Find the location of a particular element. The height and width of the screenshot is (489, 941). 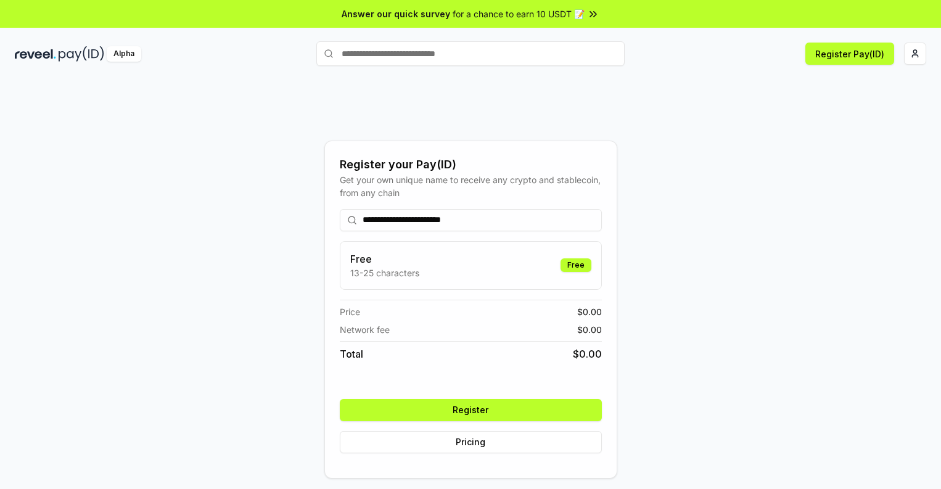

button: Register is located at coordinates (471, 410).